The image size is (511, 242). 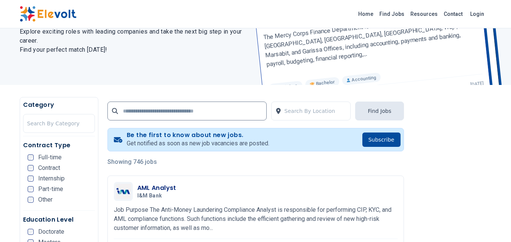 I want to click on input: Contract, so click(x=31, y=168).